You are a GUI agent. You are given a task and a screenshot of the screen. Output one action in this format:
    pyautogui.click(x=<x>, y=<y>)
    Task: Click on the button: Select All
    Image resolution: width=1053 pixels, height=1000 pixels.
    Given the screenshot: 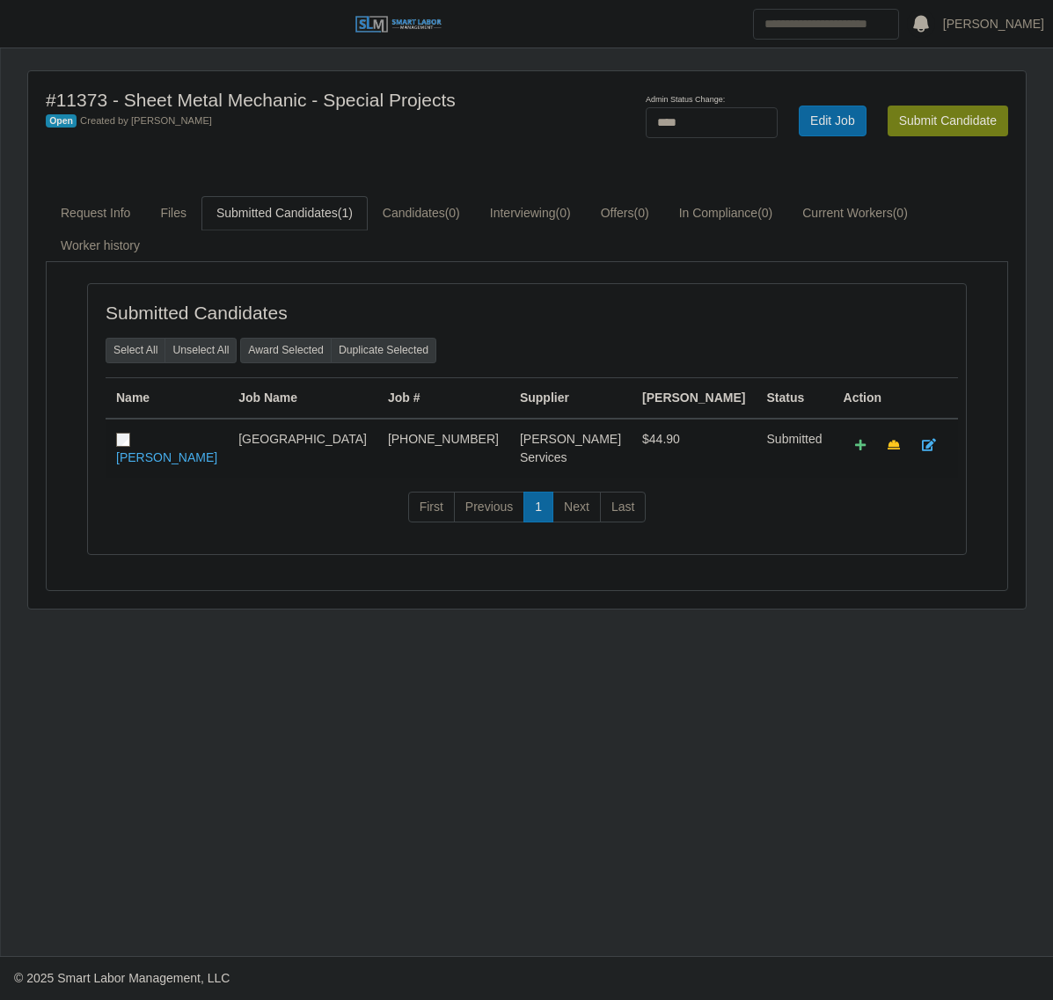 What is the action you would take?
    pyautogui.click(x=135, y=350)
    